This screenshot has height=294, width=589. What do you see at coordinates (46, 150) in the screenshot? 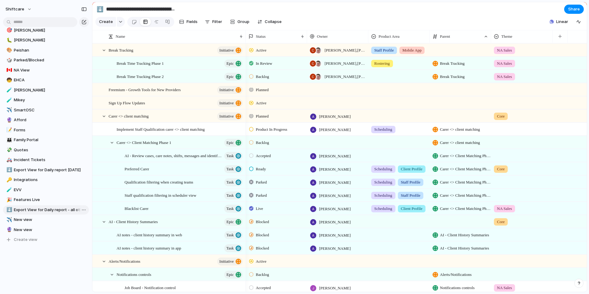
I see `div: 💸Quotes` at bounding box center [46, 150].